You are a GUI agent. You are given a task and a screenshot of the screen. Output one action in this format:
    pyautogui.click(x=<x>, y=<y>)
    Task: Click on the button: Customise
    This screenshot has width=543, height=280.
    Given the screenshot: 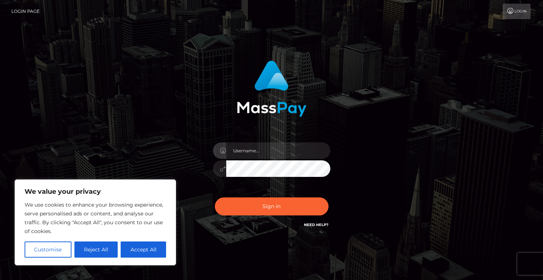 What is the action you would take?
    pyautogui.click(x=48, y=249)
    